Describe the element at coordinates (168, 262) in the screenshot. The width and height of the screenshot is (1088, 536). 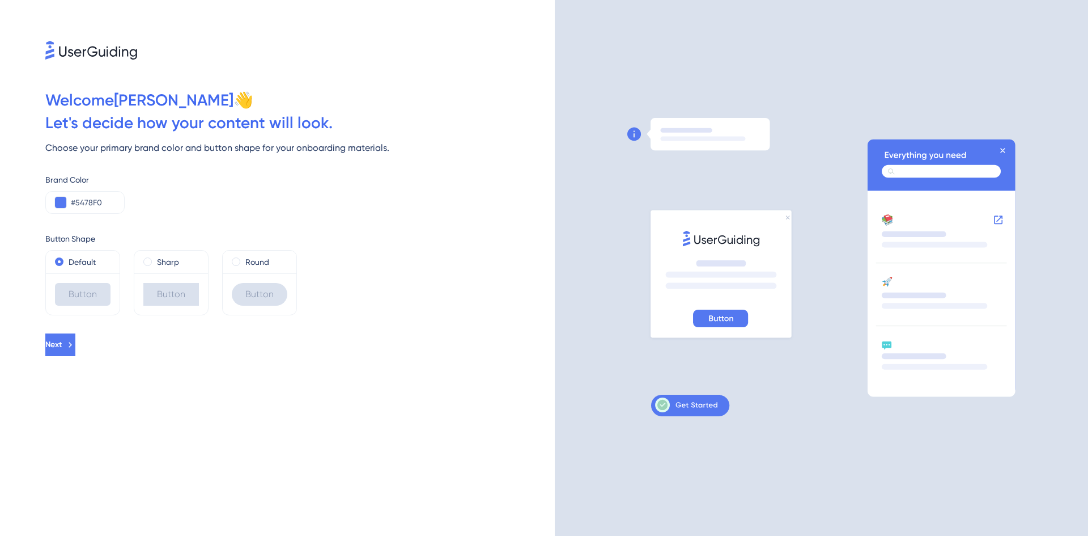
I see `label: Sharp` at that location.